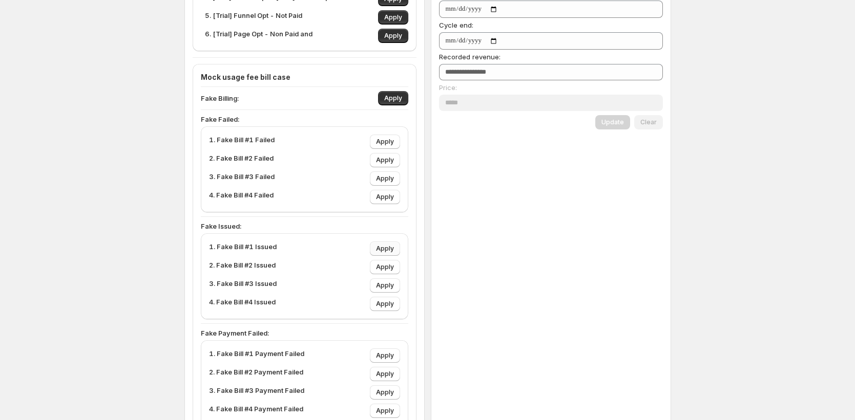 This screenshot has width=855, height=420. I want to click on p: 3. Fake Bill #3 Payment Failed, so click(257, 393).